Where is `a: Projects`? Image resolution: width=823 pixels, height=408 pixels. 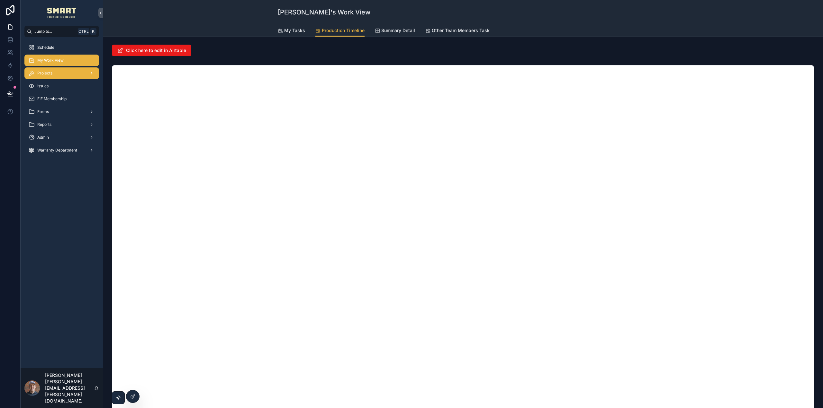 a: Projects is located at coordinates (62, 73).